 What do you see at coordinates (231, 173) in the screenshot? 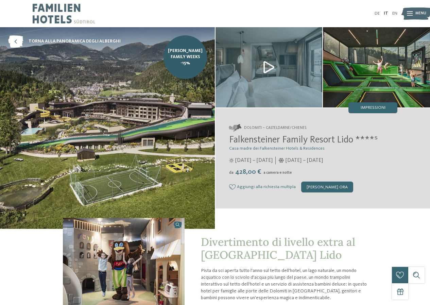
I see `span: da` at bounding box center [231, 173].